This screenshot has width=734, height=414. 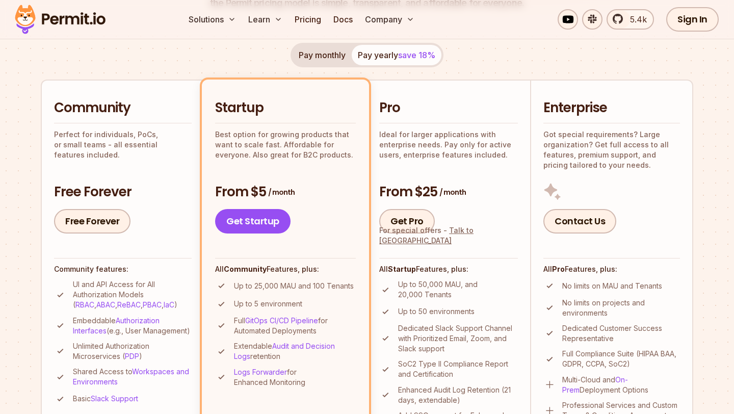 What do you see at coordinates (152, 304) in the screenshot?
I see `a: PBAC` at bounding box center [152, 304].